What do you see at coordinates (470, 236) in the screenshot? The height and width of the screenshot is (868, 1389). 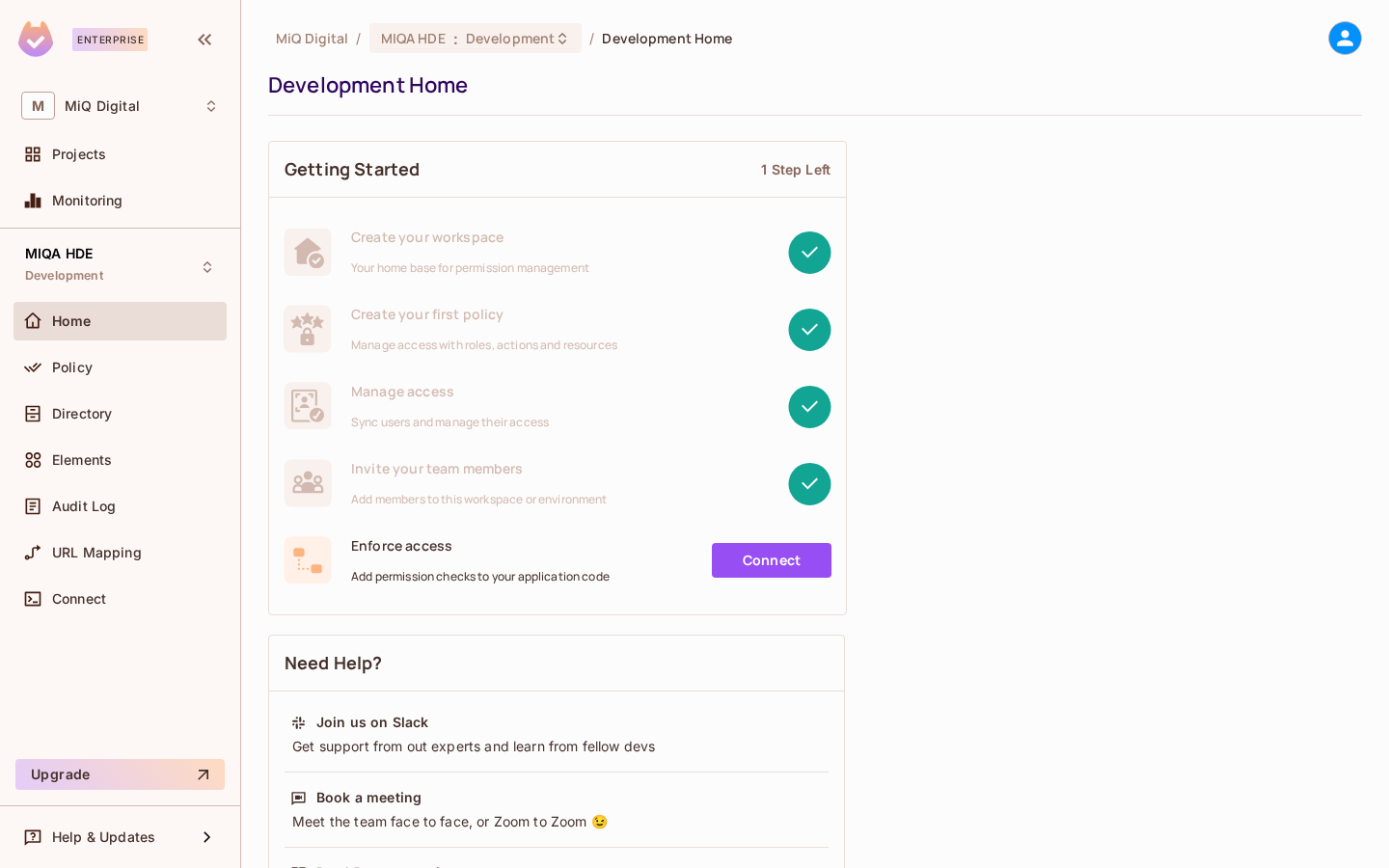 I see `span: Create your workspace` at bounding box center [470, 236].